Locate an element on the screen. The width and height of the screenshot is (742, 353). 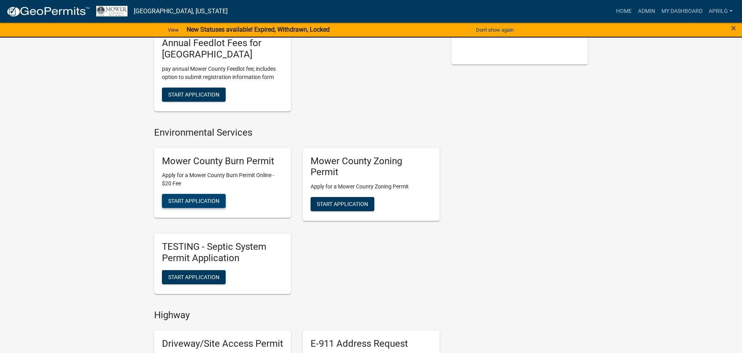
h4: Environmental Services is located at coordinates (297, 133).